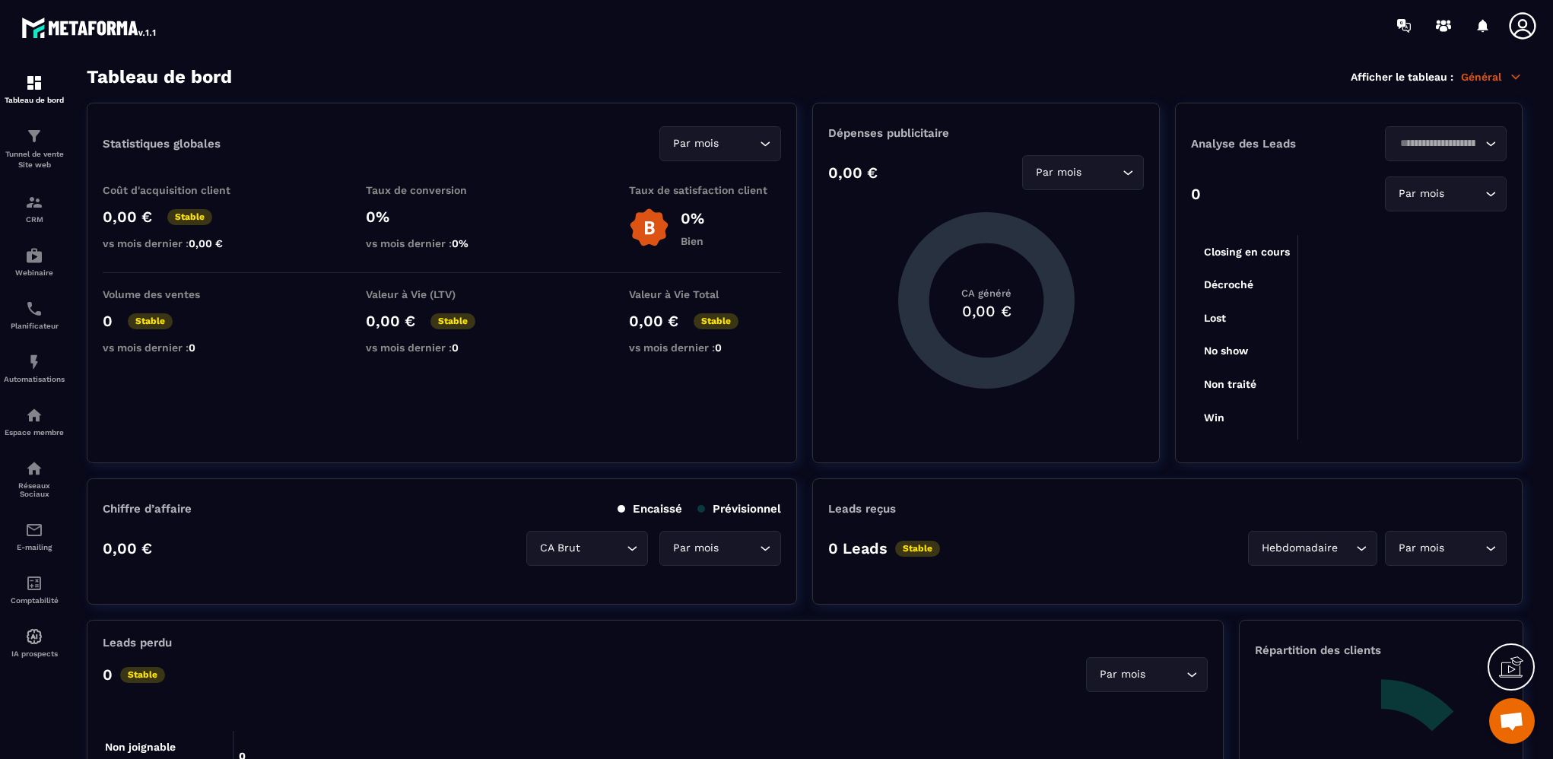  Describe the element at coordinates (1215, 318) in the screenshot. I see `tspan: Lost` at that location.